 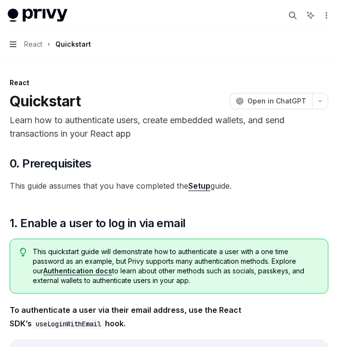 What do you see at coordinates (77, 271) in the screenshot?
I see `a: Authentication docs` at bounding box center [77, 271].